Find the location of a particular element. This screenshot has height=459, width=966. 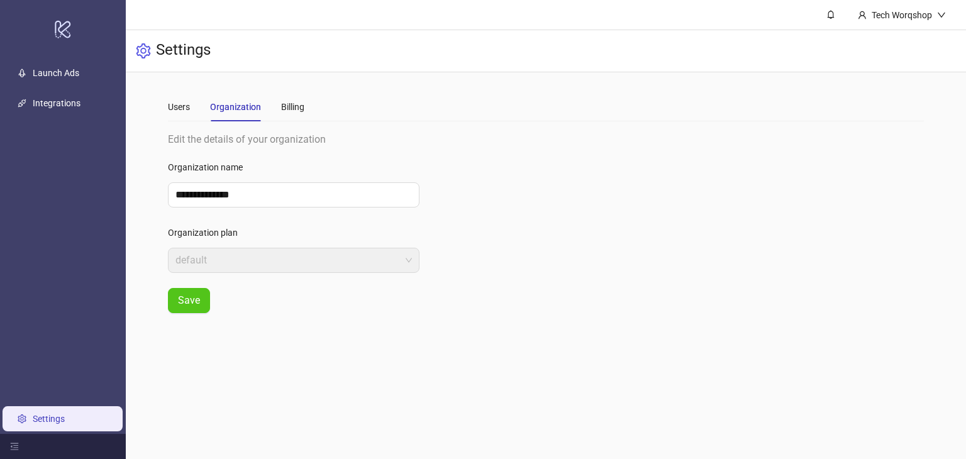

label: Organization plan is located at coordinates (207, 233).